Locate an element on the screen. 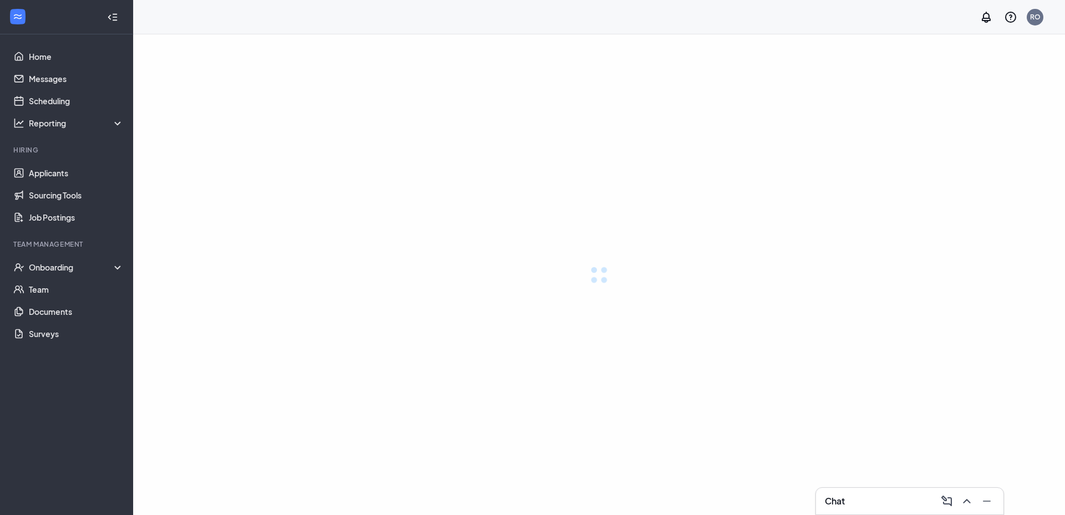 This screenshot has width=1065, height=515. div: Reporting is located at coordinates (77, 123).